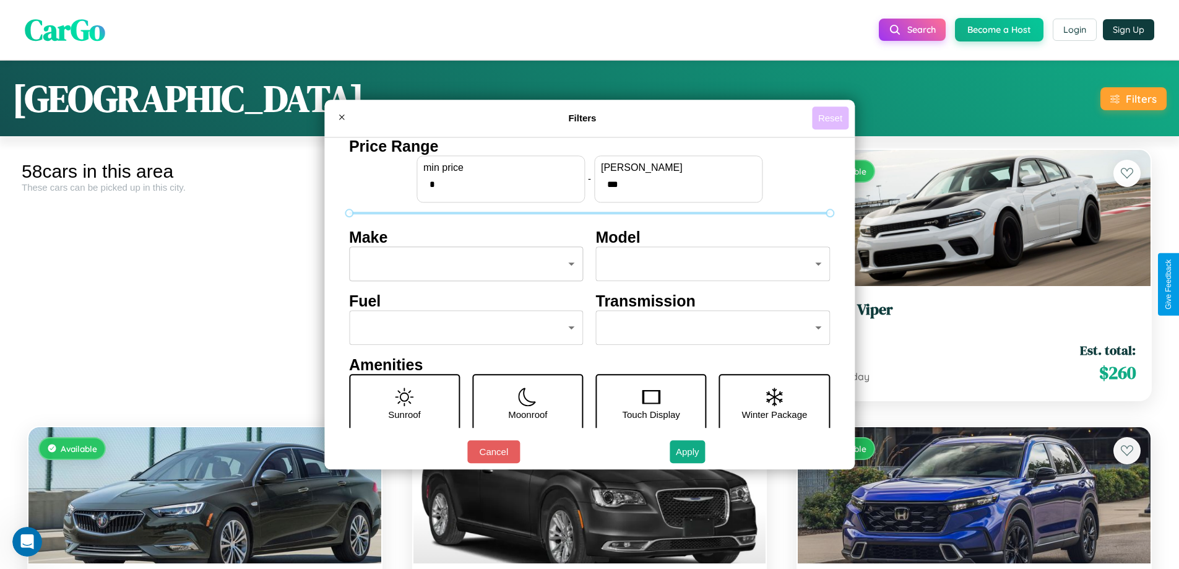 The image size is (1179, 569). I want to click on span: Available, so click(79, 448).